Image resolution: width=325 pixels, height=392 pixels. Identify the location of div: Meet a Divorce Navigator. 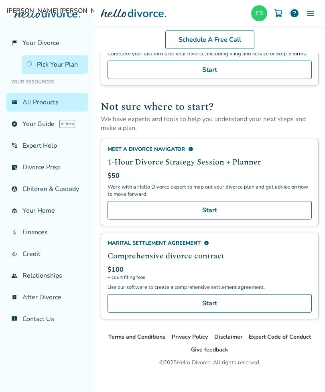
(210, 149).